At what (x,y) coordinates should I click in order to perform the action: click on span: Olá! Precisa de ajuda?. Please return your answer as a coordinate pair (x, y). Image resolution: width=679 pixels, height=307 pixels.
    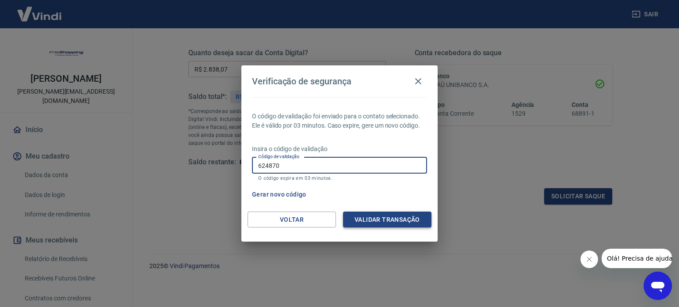
    Looking at the image, I should click on (40, 10).